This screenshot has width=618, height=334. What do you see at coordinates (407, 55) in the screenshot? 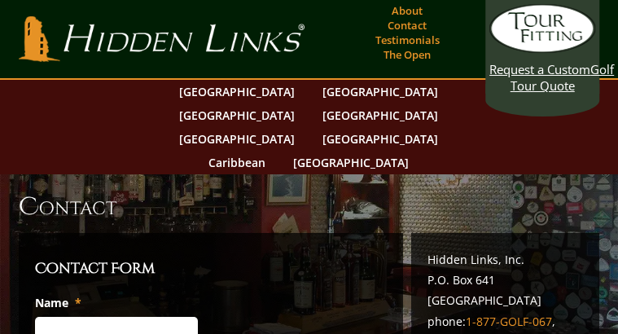
I see `a: The Open` at bounding box center [407, 55].